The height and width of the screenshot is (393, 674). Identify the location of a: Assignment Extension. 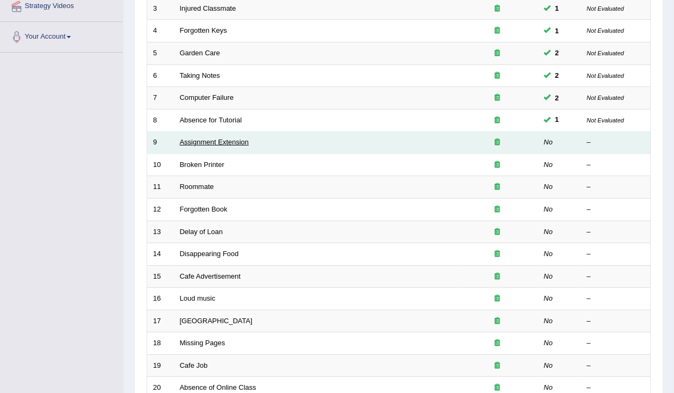
(214, 142).